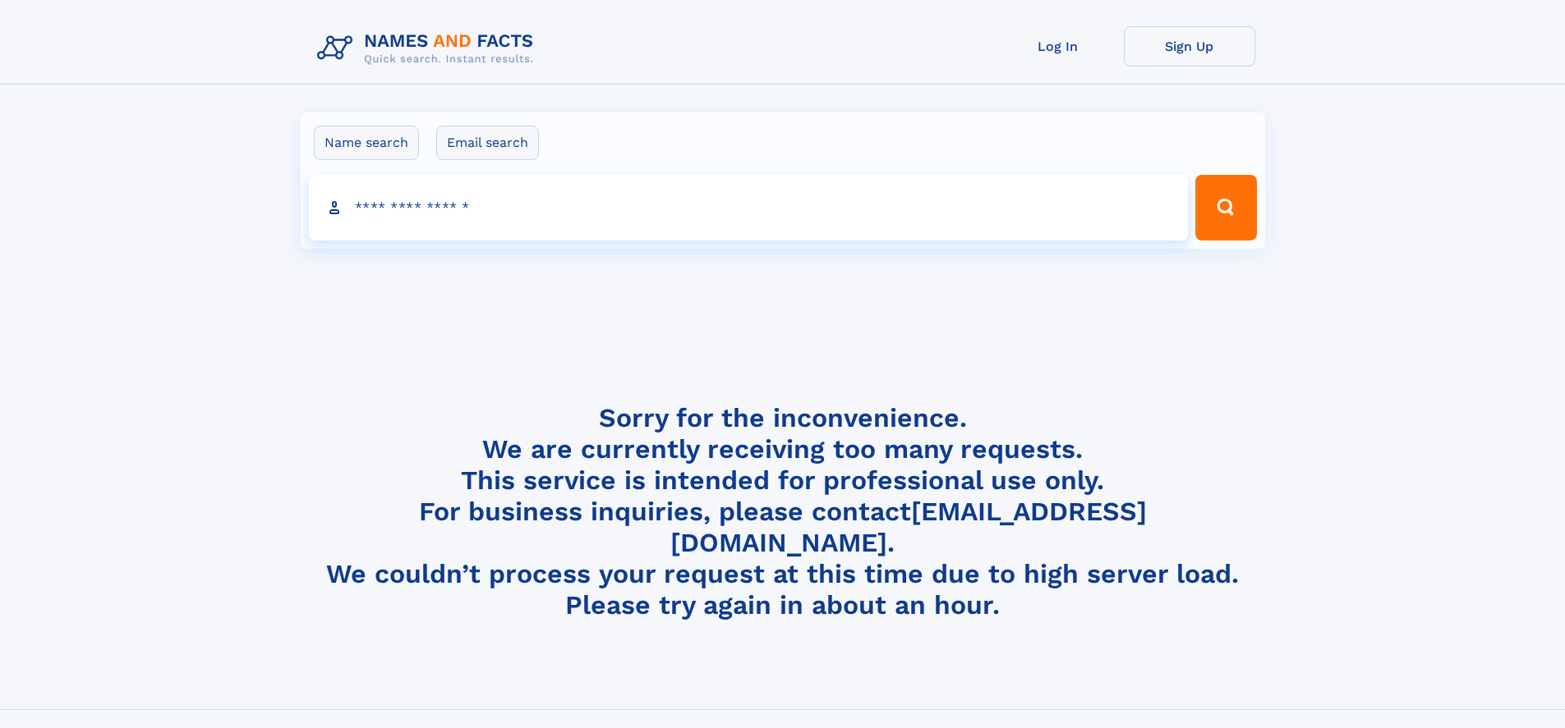 The image size is (1565, 728). What do you see at coordinates (366, 143) in the screenshot?
I see `label: Name search` at bounding box center [366, 143].